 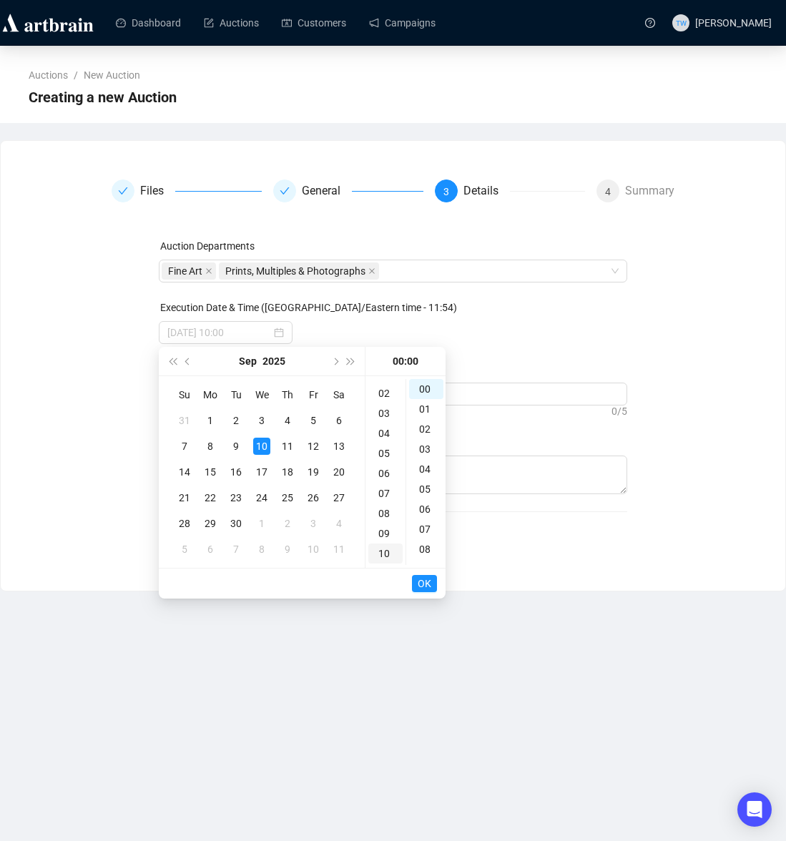 What do you see at coordinates (339, 395) in the screenshot?
I see `th: Sa` at bounding box center [339, 395].